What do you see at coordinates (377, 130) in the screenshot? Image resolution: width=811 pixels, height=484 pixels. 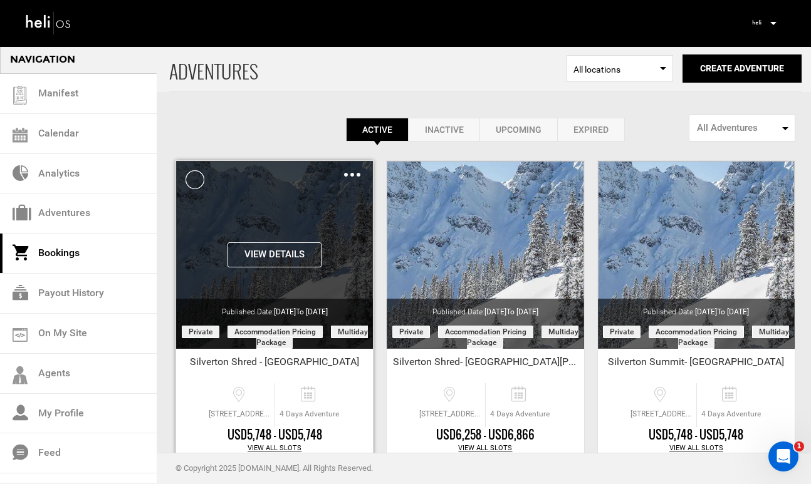 I see `a: Active` at bounding box center [377, 130].